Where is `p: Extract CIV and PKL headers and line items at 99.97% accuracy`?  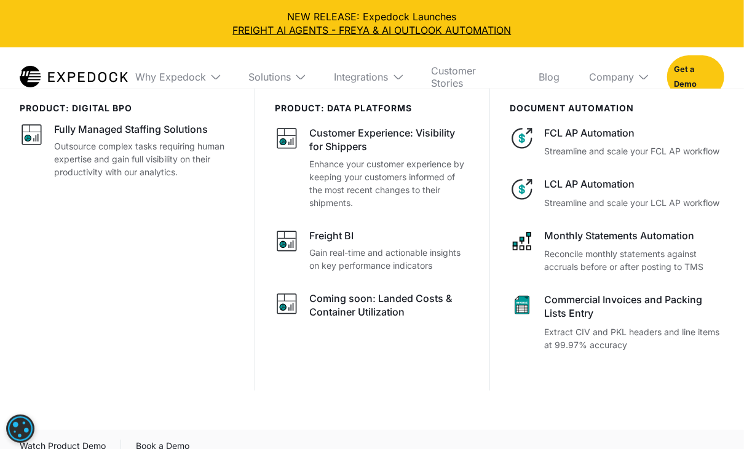 p: Extract CIV and PKL headers and line items at 99.97% accuracy is located at coordinates (634, 338).